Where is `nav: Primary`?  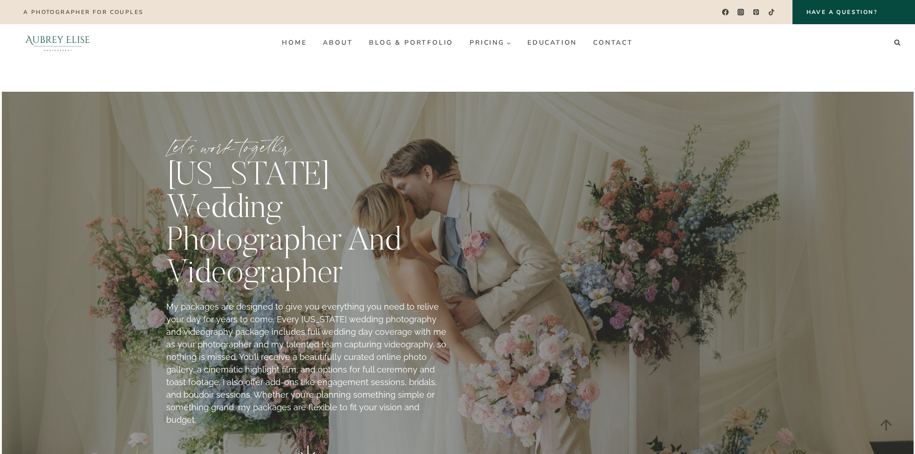
nav: Primary is located at coordinates (457, 43).